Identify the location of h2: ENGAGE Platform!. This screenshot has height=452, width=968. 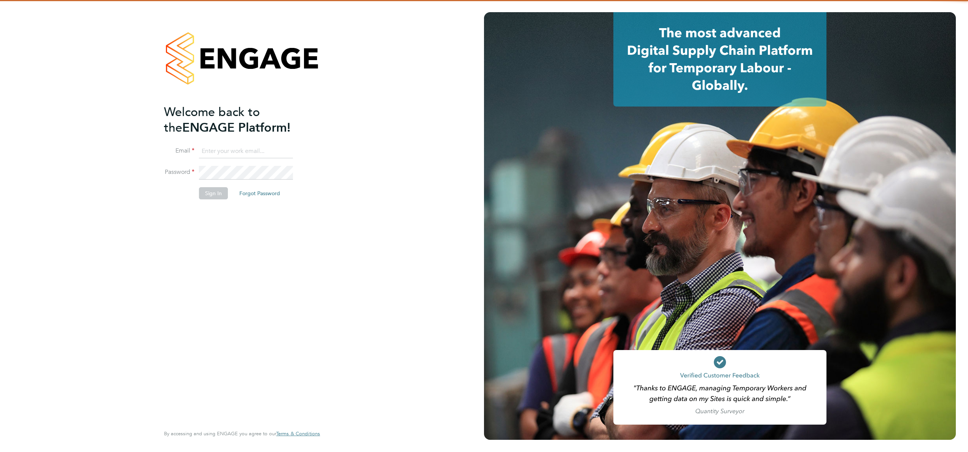
(238, 120).